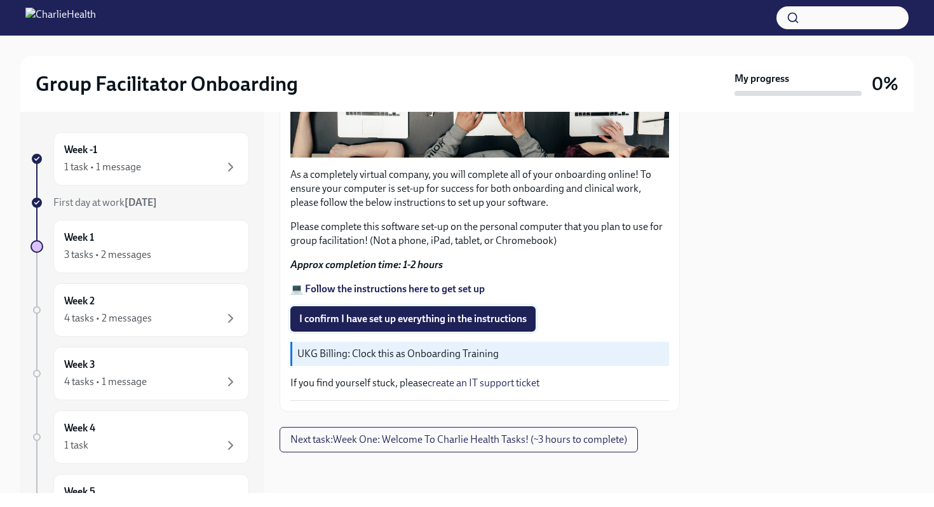 This screenshot has height=507, width=934. What do you see at coordinates (413, 319) in the screenshot?
I see `button: I confirm I have set up everything in the instructions` at bounding box center [413, 319].